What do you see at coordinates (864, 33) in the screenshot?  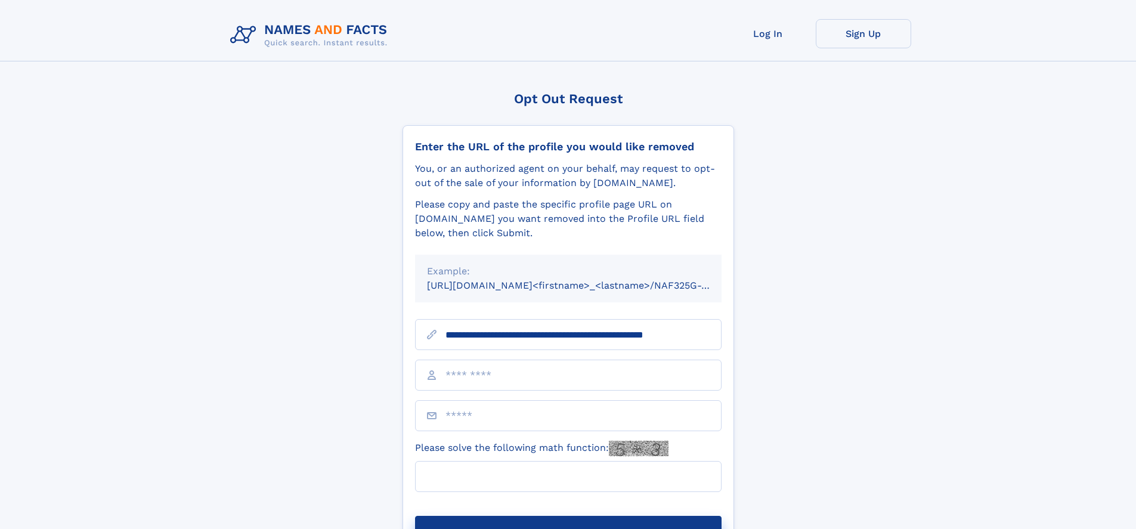 I see `a: Sign Up` at bounding box center [864, 33].